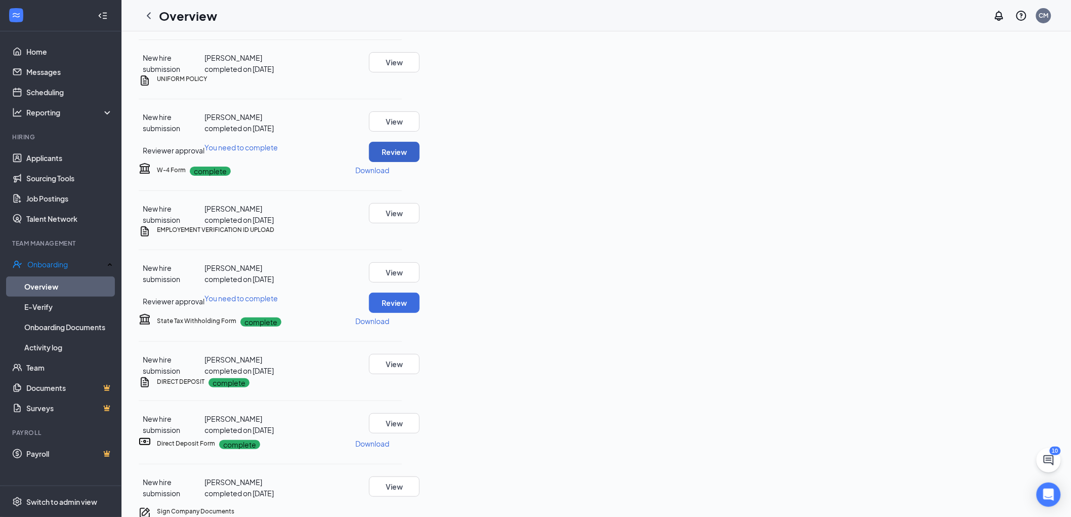  I want to click on svg: DirectDepositIcon, so click(145, 441).